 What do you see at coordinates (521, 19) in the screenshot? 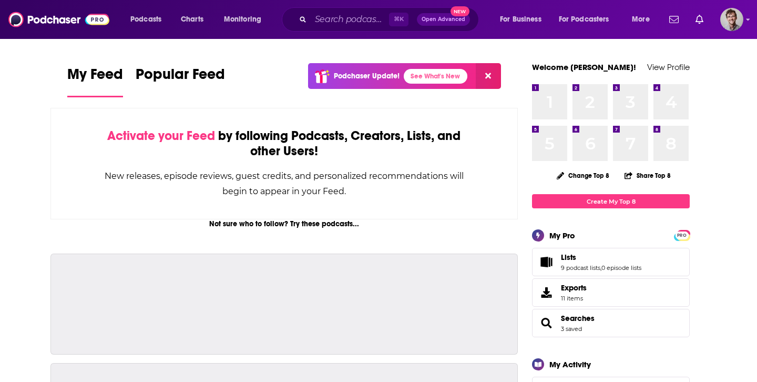
I see `span: For Business` at bounding box center [521, 19].